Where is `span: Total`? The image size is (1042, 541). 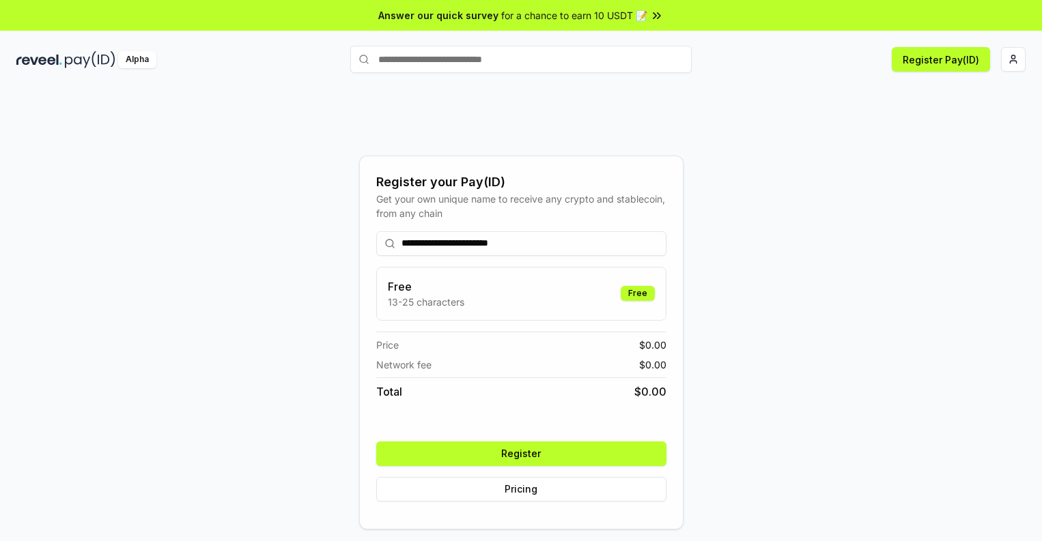 span: Total is located at coordinates (389, 392).